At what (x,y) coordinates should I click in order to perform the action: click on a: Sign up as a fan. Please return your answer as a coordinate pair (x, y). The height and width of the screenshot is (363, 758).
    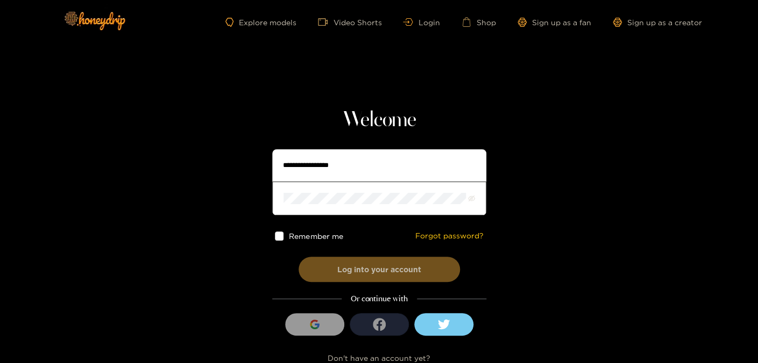
    Looking at the image, I should click on (554, 22).